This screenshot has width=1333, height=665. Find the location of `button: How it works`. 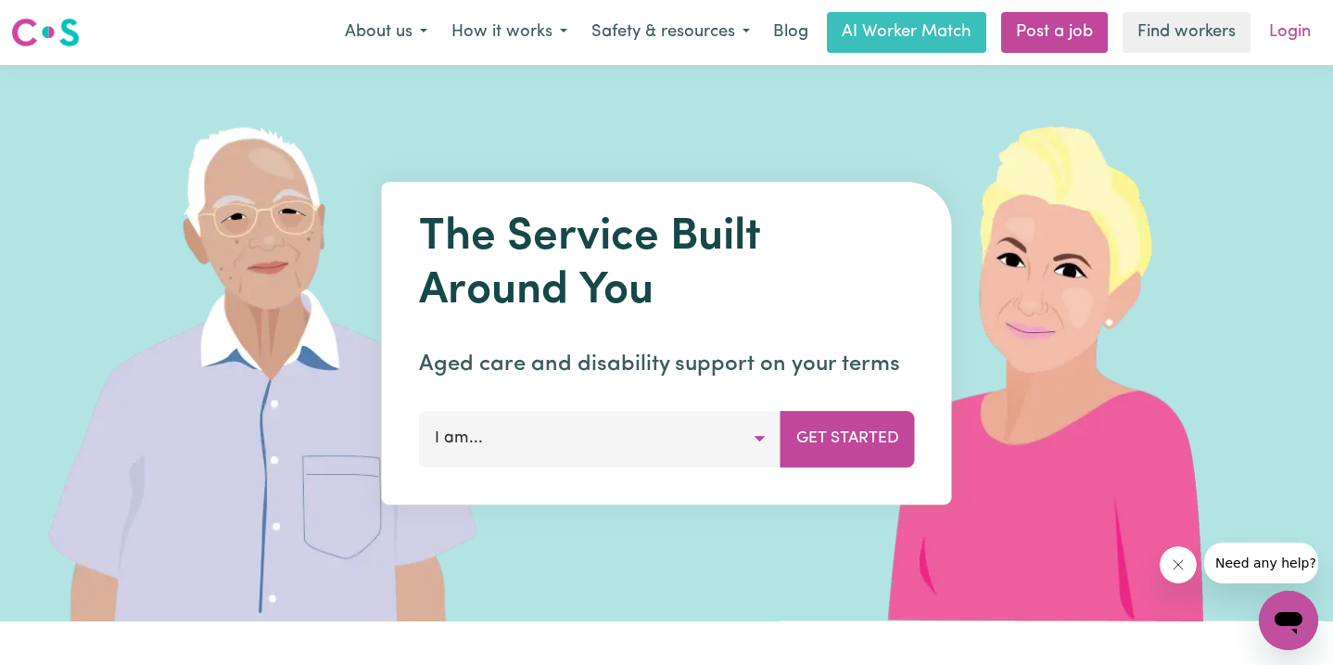

button: How it works is located at coordinates (509, 32).